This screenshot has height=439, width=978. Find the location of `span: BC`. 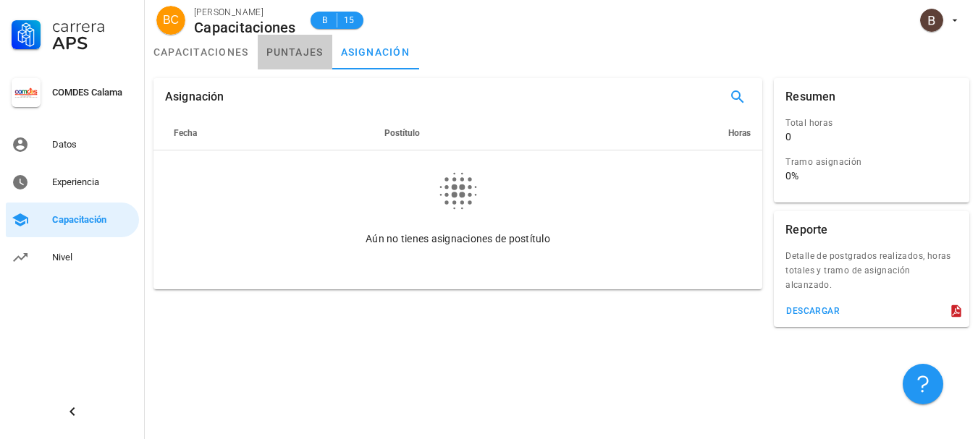

span: BC is located at coordinates (171, 20).